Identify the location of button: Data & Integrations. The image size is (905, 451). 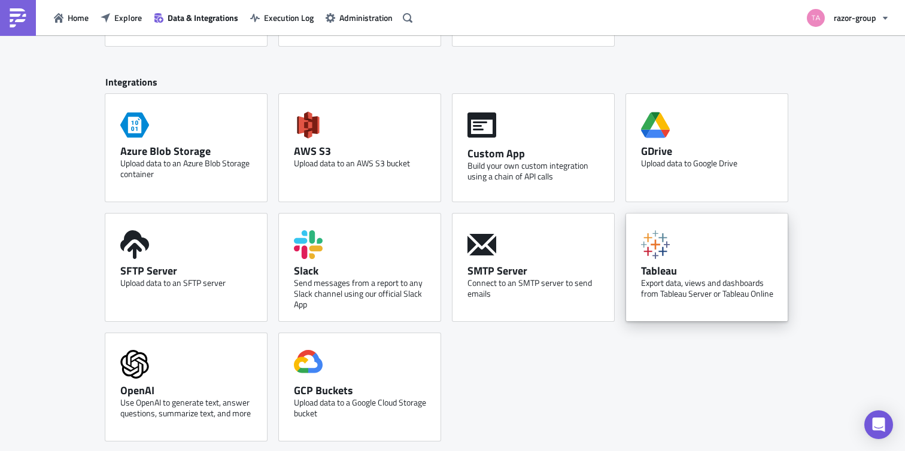
(196, 17).